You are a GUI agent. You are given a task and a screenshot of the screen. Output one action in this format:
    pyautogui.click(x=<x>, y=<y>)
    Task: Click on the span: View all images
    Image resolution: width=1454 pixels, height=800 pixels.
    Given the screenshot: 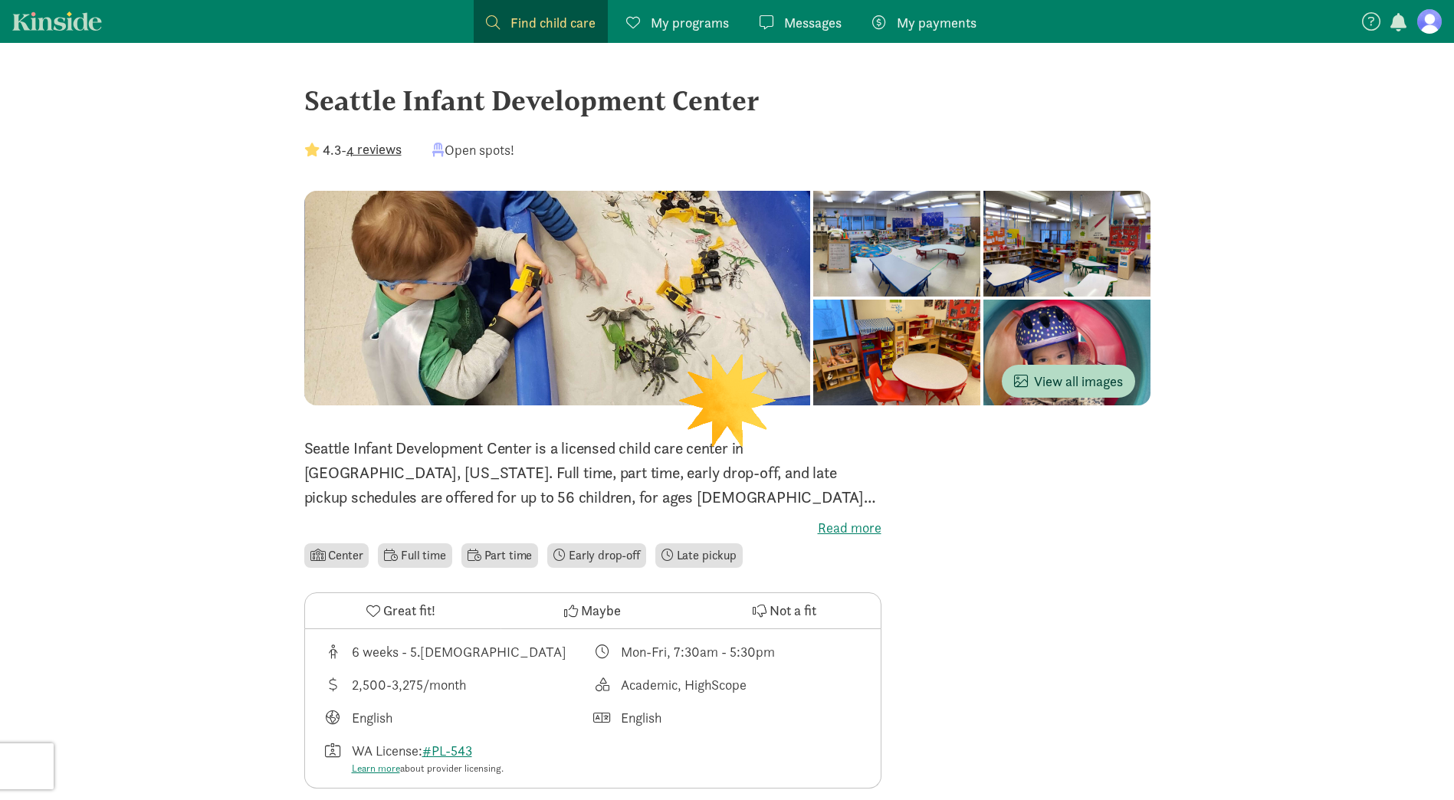 What is the action you would take?
    pyautogui.click(x=1069, y=381)
    